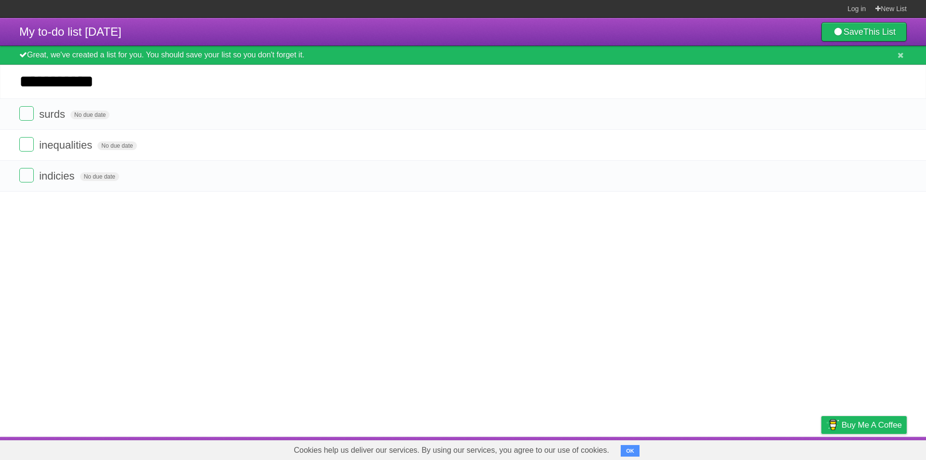 The width and height of the screenshot is (926, 460). Describe the element at coordinates (53, 114) in the screenshot. I see `span: surds` at that location.